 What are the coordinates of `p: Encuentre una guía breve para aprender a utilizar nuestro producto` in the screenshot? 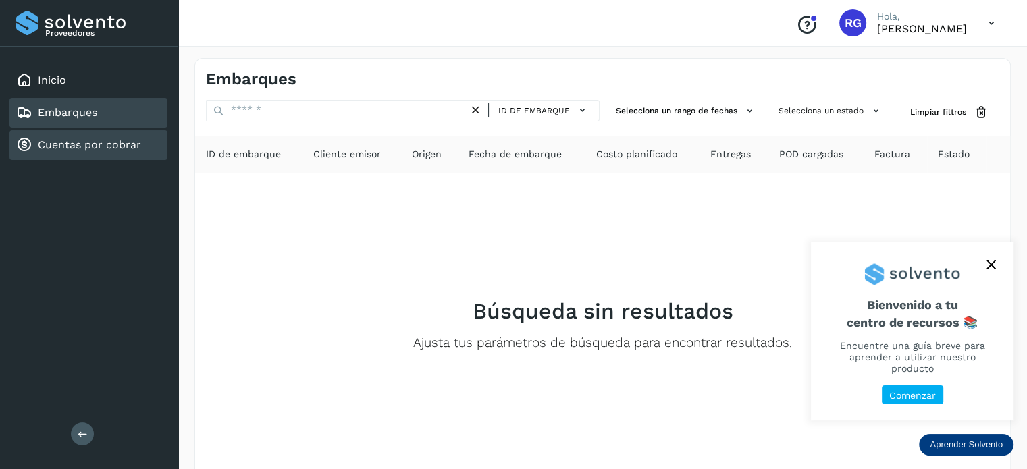 It's located at (913, 357).